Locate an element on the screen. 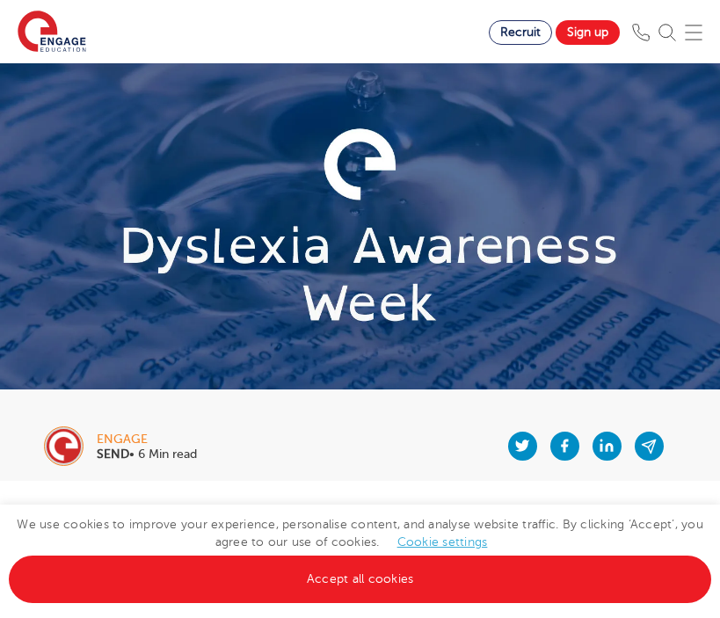  a: Sign up is located at coordinates (587, 33).